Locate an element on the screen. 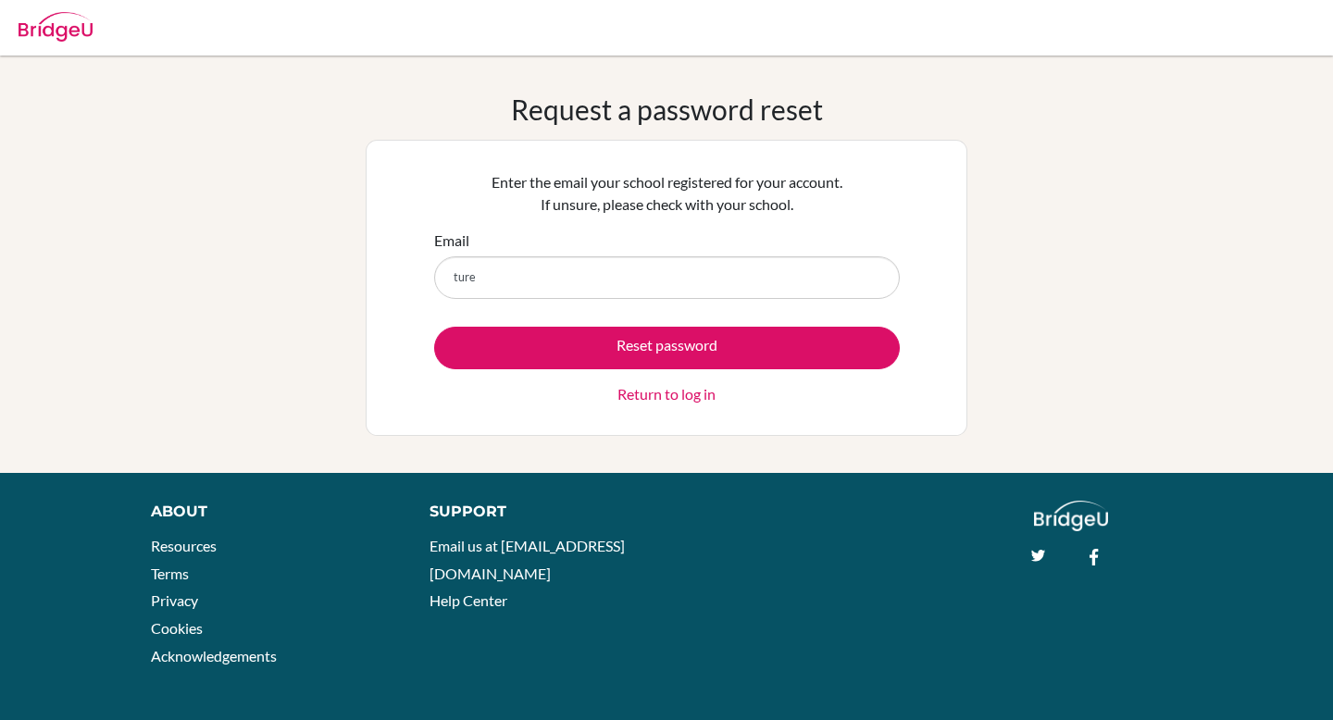  a: Resources is located at coordinates (183, 545).